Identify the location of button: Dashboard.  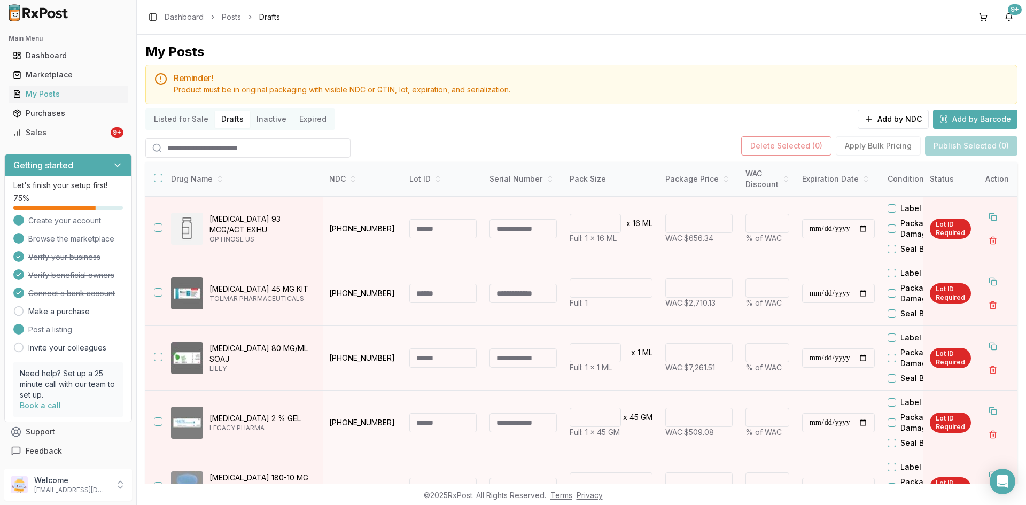
(68, 56).